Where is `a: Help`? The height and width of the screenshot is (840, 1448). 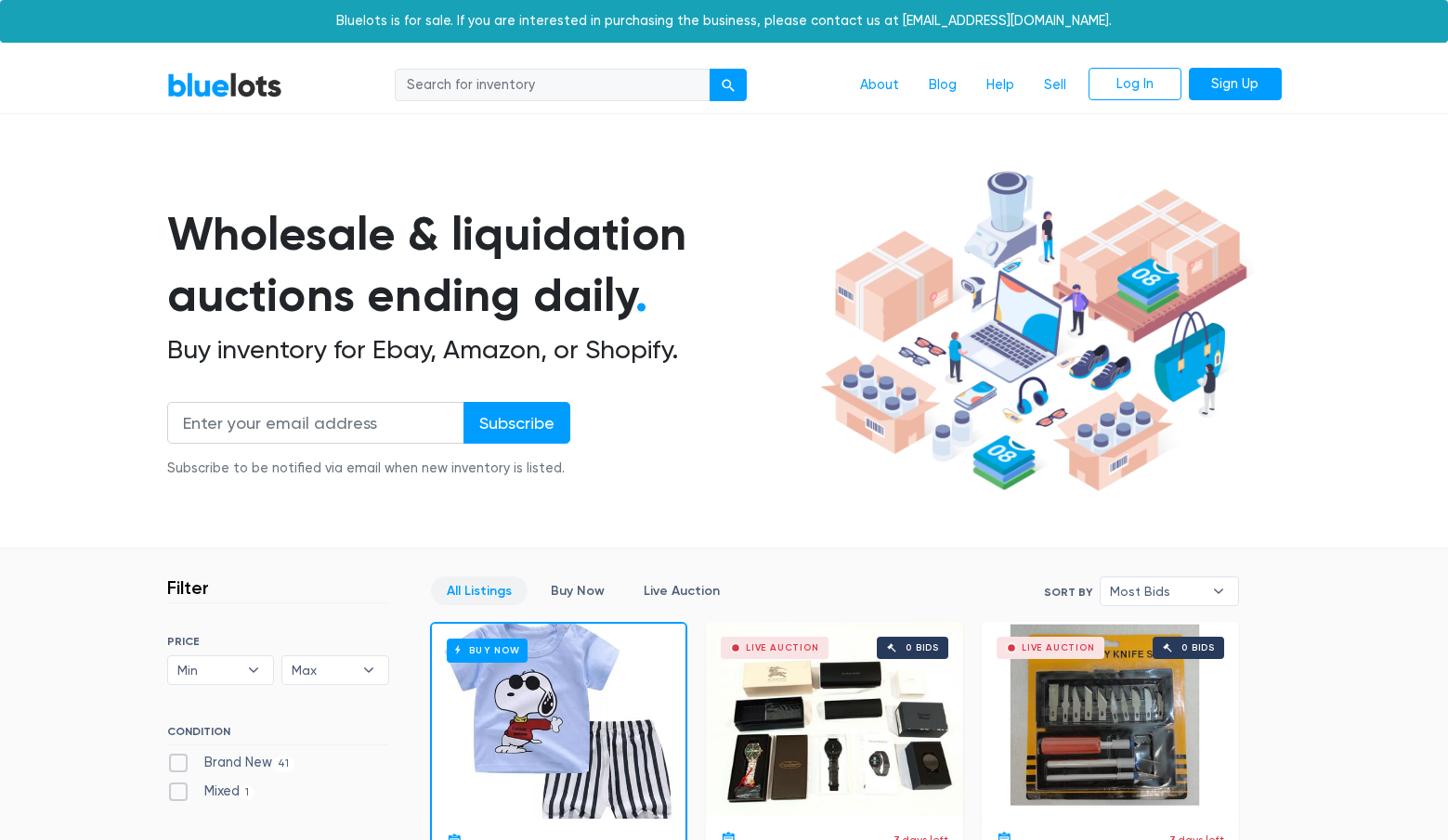
a: Help is located at coordinates (1000, 86).